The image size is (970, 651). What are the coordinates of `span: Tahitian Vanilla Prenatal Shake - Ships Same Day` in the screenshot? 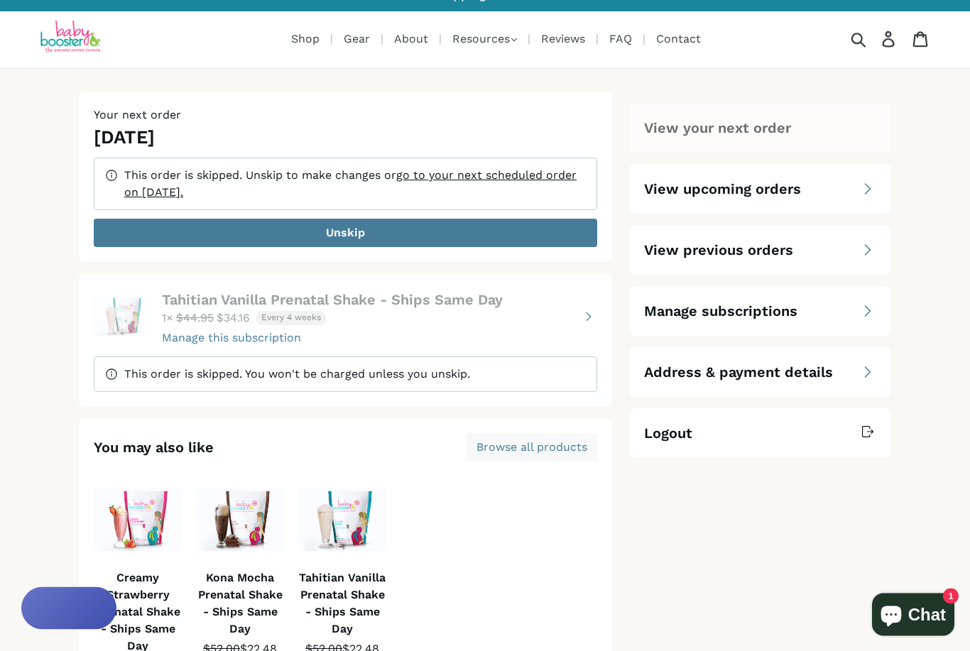 It's located at (342, 603).